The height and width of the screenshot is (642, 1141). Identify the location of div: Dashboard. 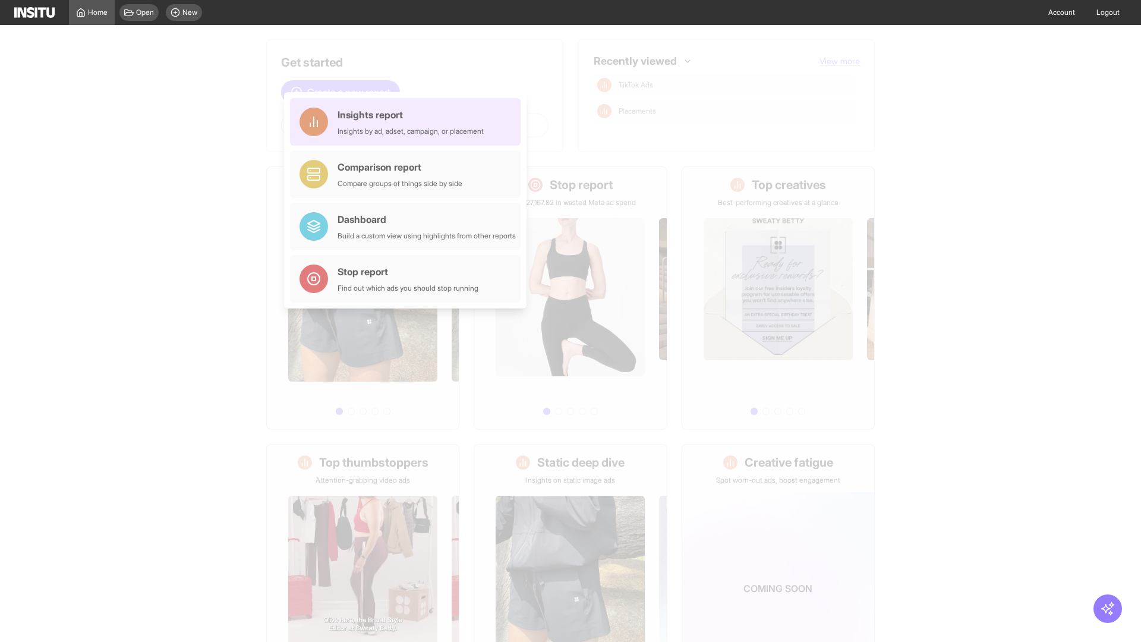
(427, 219).